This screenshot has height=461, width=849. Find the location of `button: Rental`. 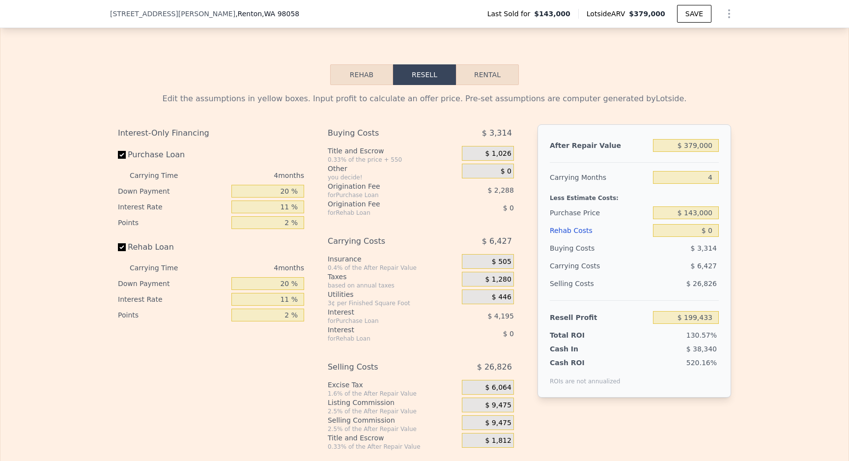

button: Rental is located at coordinates (487, 75).